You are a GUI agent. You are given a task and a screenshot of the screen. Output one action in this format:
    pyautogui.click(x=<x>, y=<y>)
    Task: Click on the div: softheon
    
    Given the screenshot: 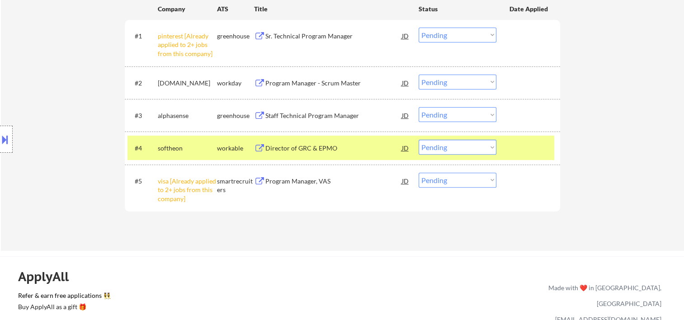 What is the action you would take?
    pyautogui.click(x=187, y=148)
    